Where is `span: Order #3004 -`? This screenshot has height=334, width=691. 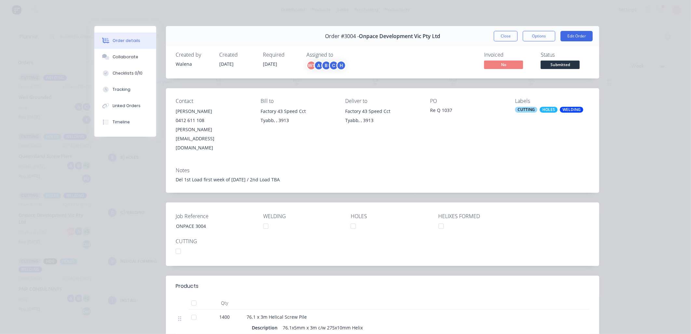 span: Order #3004 - is located at coordinates (342, 36).